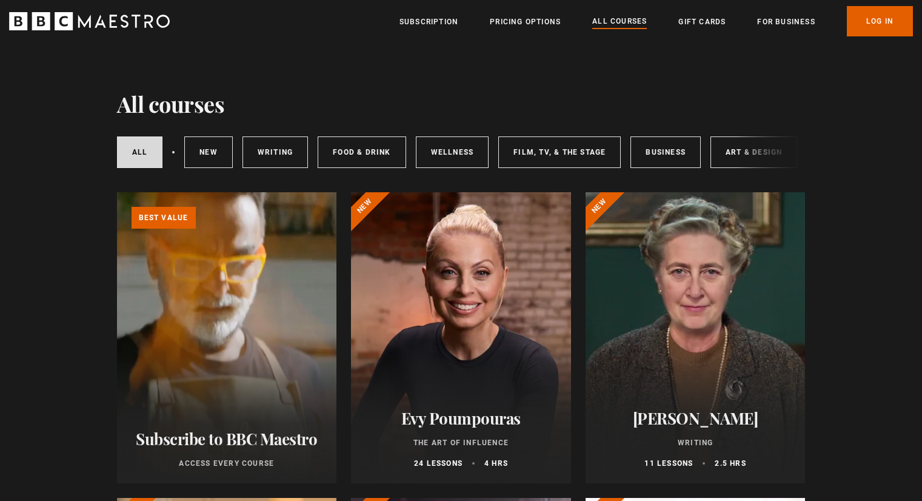 This screenshot has width=922, height=501. I want to click on a: Writing, so click(275, 152).